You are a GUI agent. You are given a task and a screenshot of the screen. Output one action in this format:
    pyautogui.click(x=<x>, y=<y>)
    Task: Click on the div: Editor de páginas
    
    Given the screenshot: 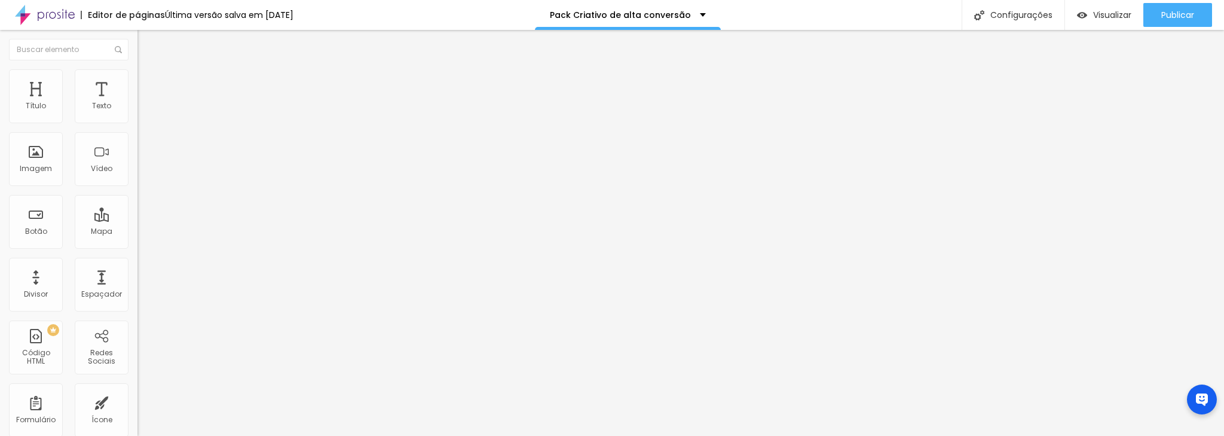 What is the action you would take?
    pyautogui.click(x=123, y=15)
    